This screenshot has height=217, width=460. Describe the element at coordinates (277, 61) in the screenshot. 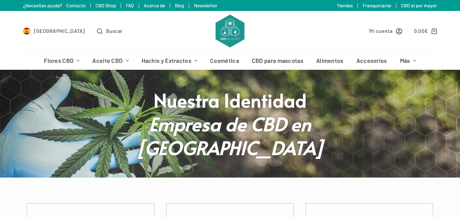

I see `a: CBD para mascotas` at that location.